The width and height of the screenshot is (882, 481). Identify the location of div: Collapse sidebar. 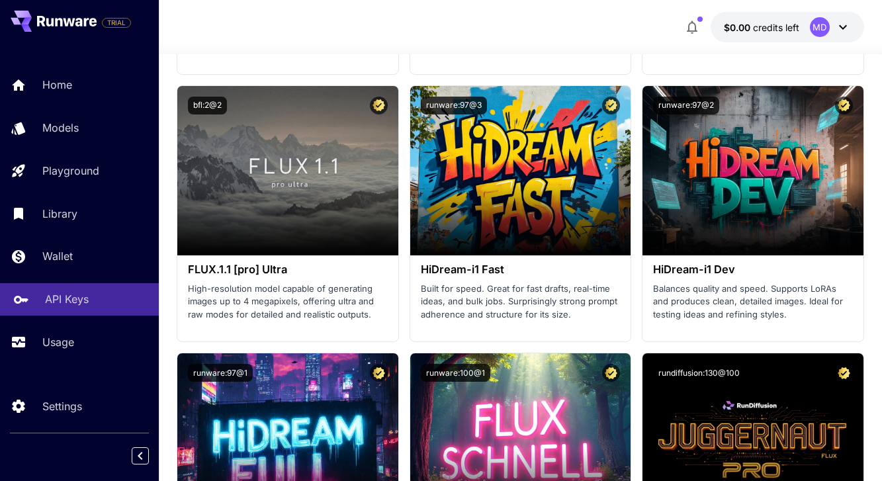
(150, 456).